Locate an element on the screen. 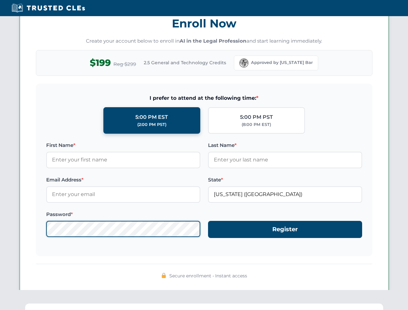 This screenshot has height=310, width=408. input: Enter your first name is located at coordinates (123, 160).